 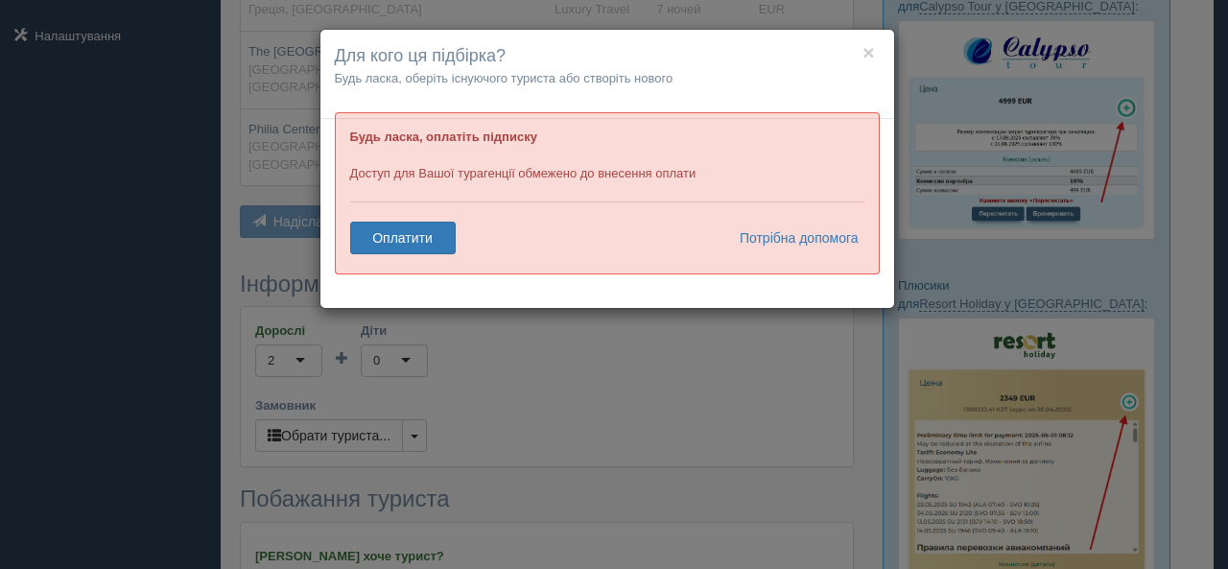 I want to click on div: Доступ для Вашої турагенції обмежено до внесення оплати, so click(x=607, y=193).